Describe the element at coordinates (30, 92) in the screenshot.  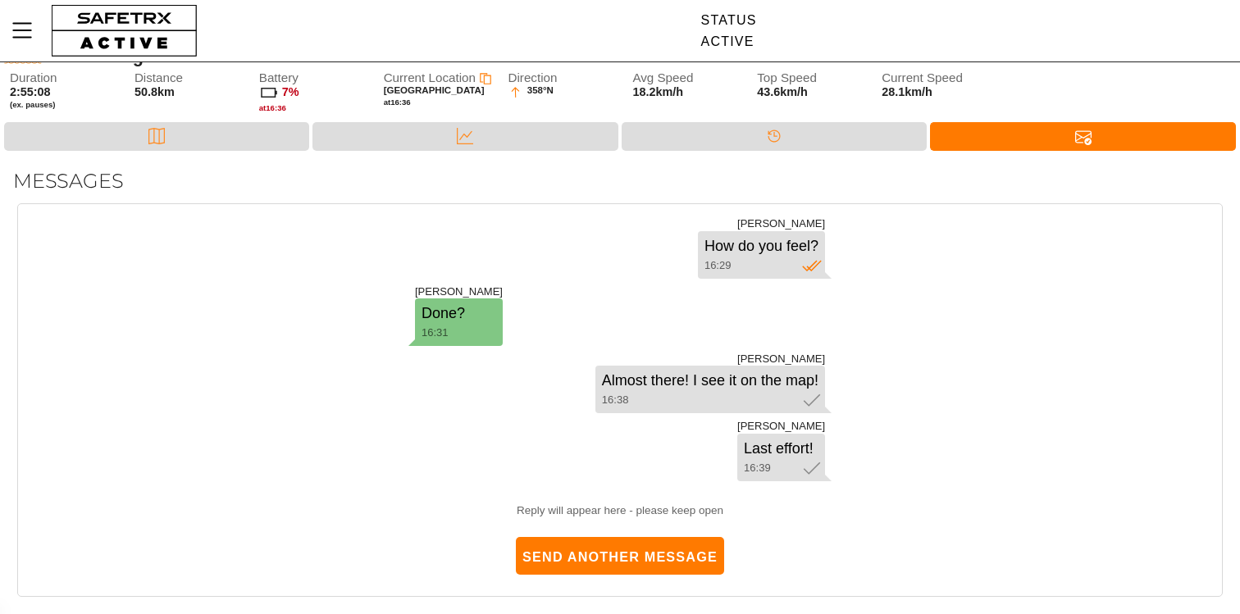
I see `span: 2:55:08` at that location.